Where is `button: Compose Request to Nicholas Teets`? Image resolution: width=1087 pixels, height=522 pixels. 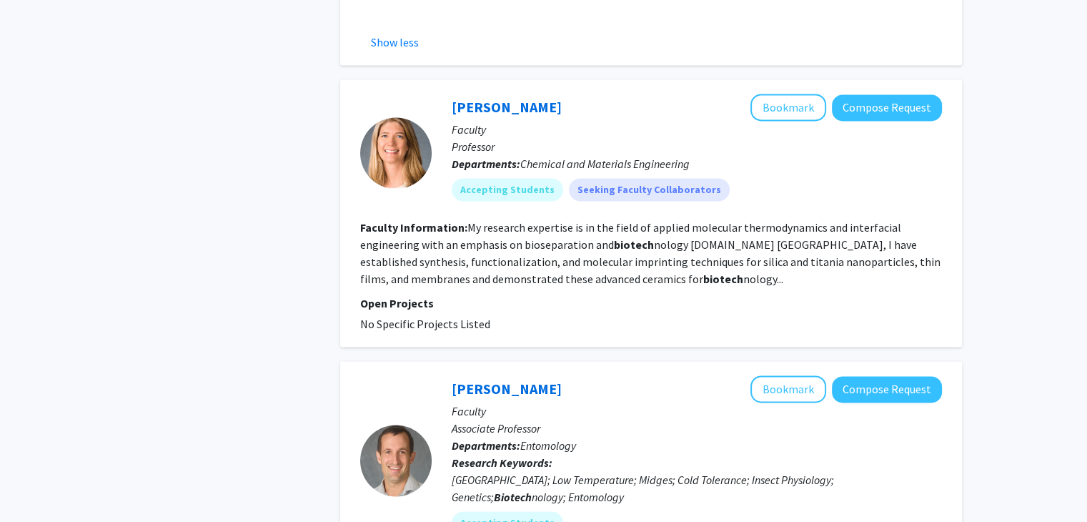
button: Compose Request to Nicholas Teets is located at coordinates (887, 389).